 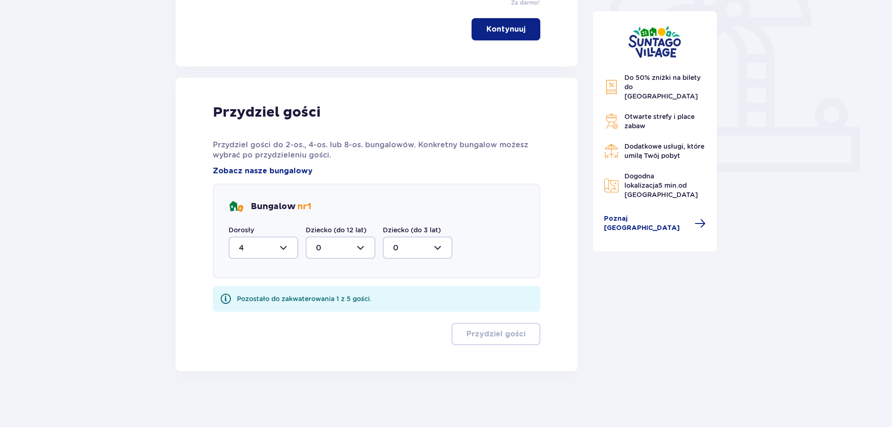 I want to click on img: Restaurant Icon, so click(x=612, y=151).